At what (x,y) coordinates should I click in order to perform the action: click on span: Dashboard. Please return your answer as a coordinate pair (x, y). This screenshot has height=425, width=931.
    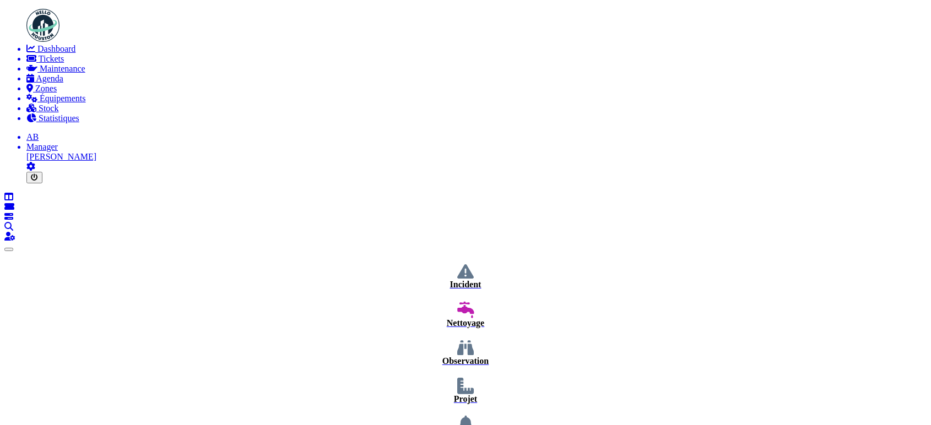
    Looking at the image, I should click on (56, 48).